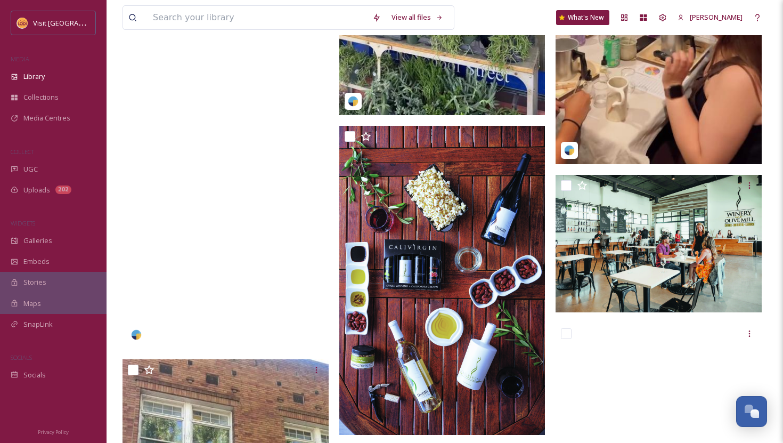 This screenshot has width=783, height=443. I want to click on div: 202, so click(63, 190).